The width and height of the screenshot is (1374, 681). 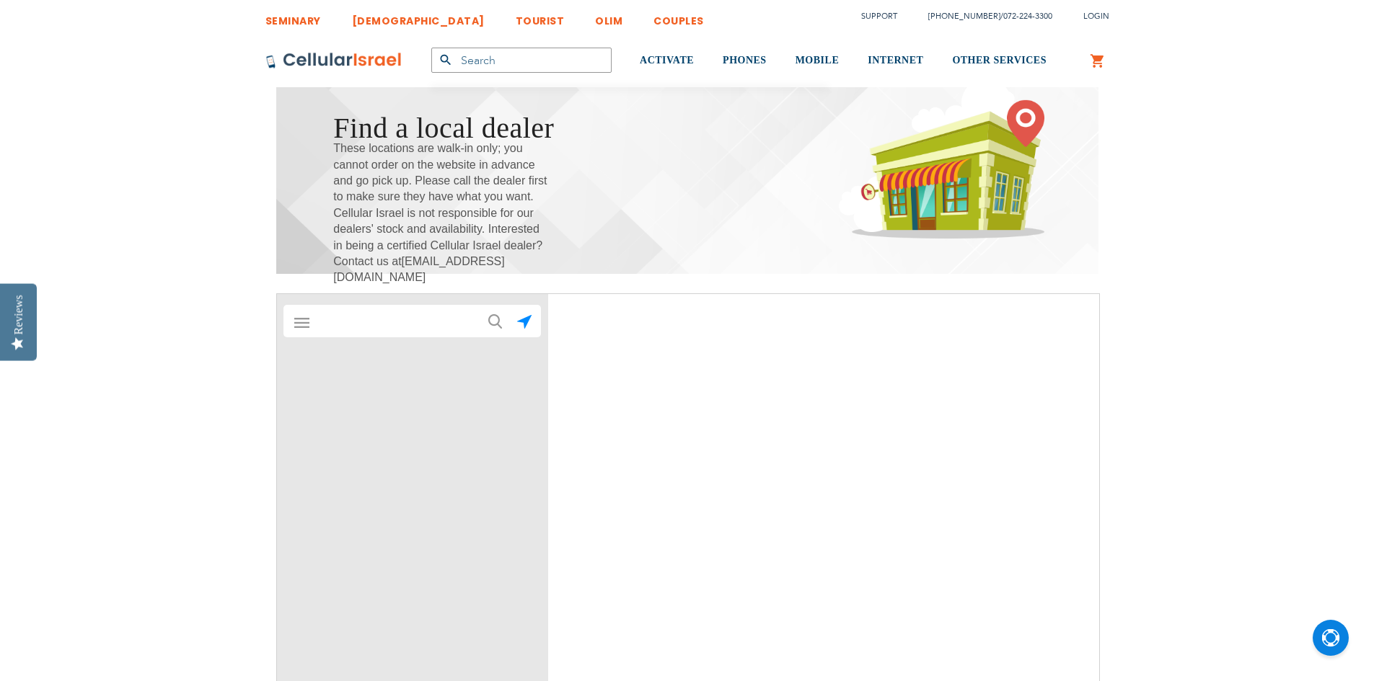 I want to click on a: OTHER SERVICES, so click(x=999, y=61).